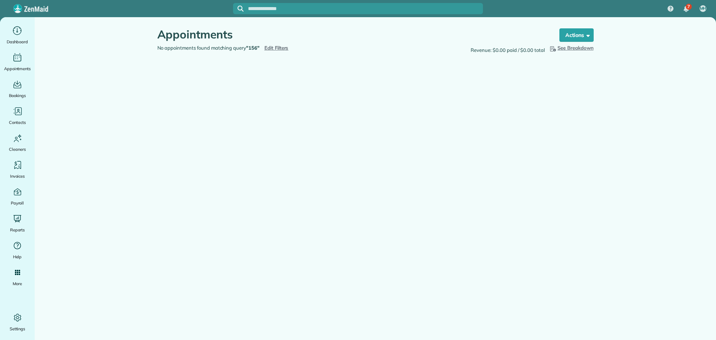  What do you see at coordinates (240, 9) in the screenshot?
I see `svg: Focus search` at bounding box center [240, 9].